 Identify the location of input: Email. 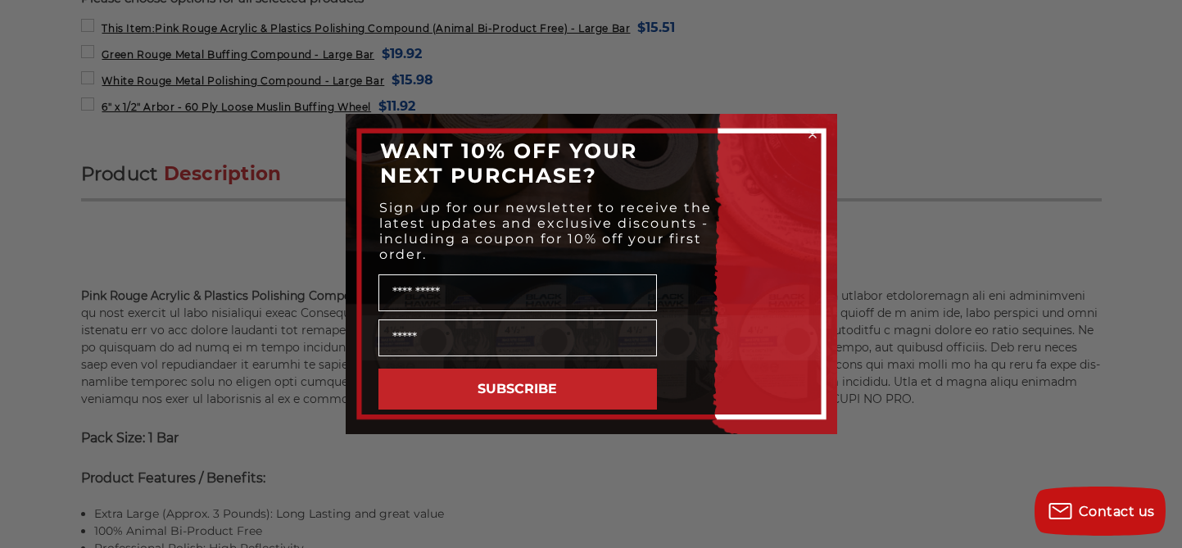
(518, 338).